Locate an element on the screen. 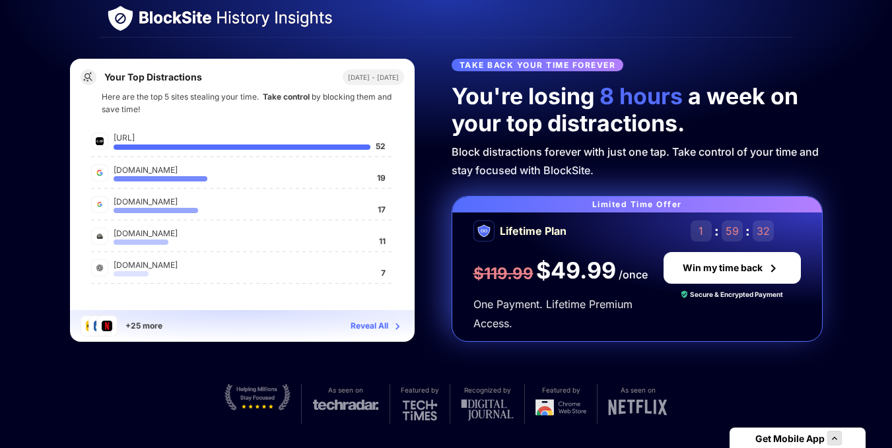 This screenshot has height=448, width=892. div: 1 is located at coordinates (701, 231).